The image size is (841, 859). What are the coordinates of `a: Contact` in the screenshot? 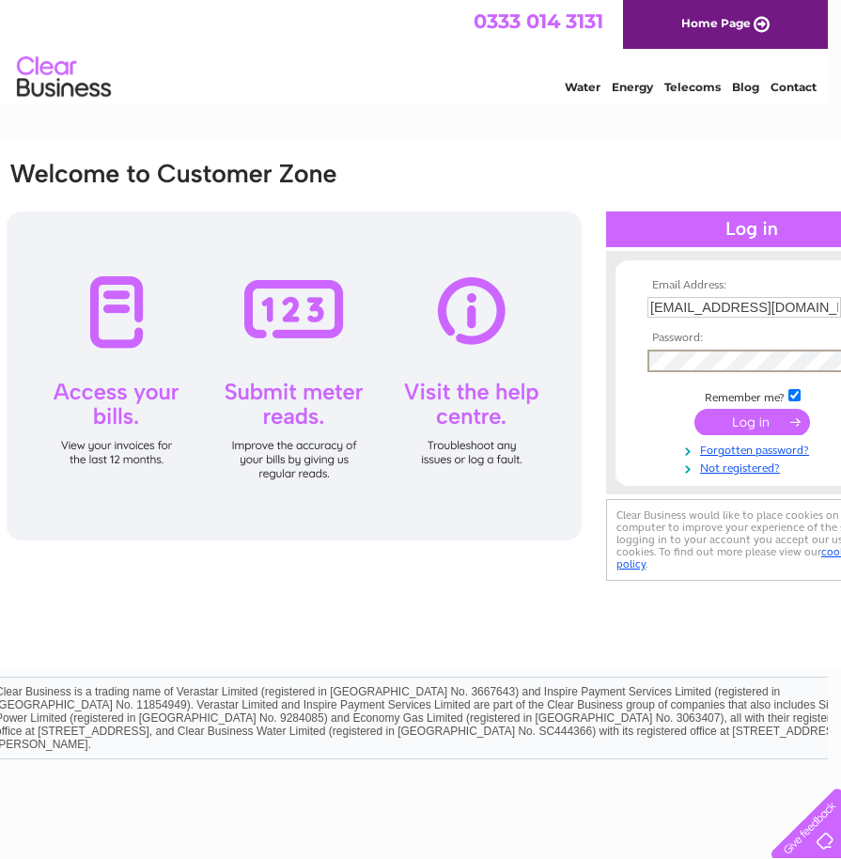 It's located at (806, 86).